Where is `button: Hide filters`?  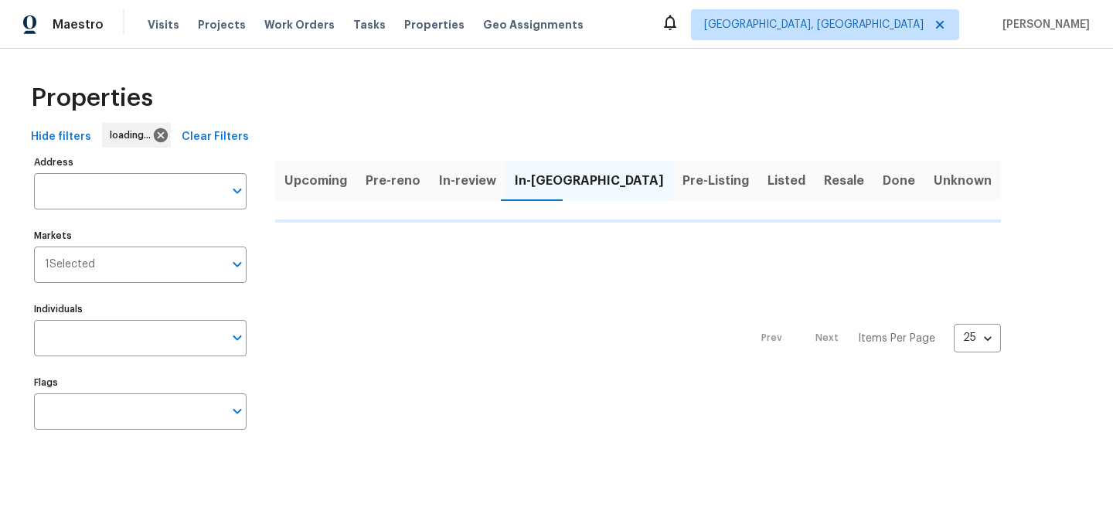
button: Hide filters is located at coordinates (61, 137).